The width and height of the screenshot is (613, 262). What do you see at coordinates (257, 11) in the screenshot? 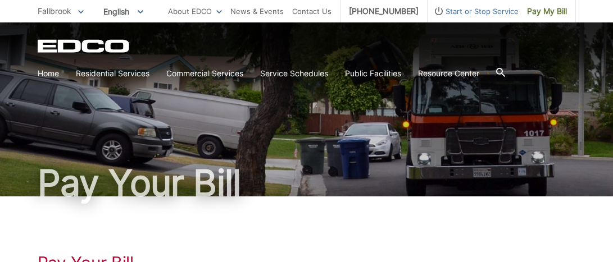
I see `a: News & Events` at bounding box center [257, 11].